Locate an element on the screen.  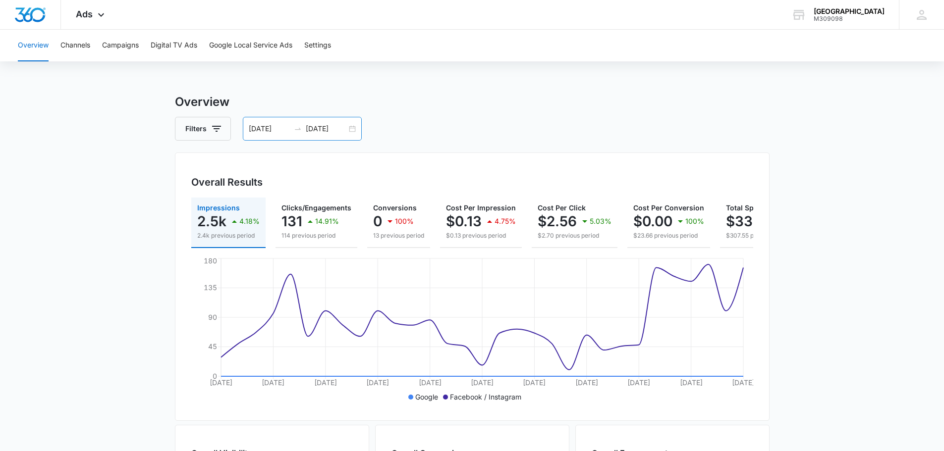
span: swap-right is located at coordinates (298, 129).